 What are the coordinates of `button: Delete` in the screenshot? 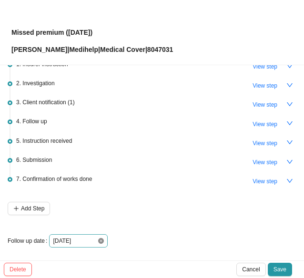 It's located at (18, 270).